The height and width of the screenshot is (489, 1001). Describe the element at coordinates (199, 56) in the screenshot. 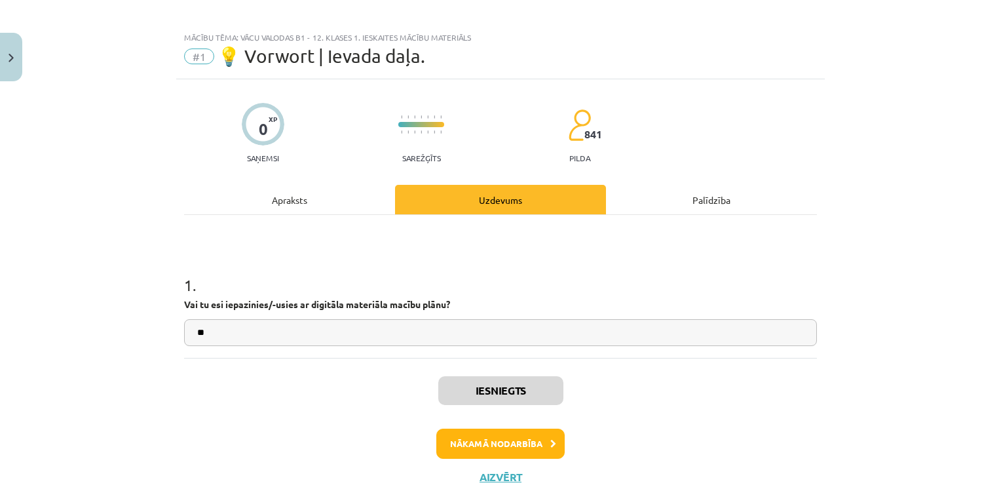

I see `span: #1` at that location.